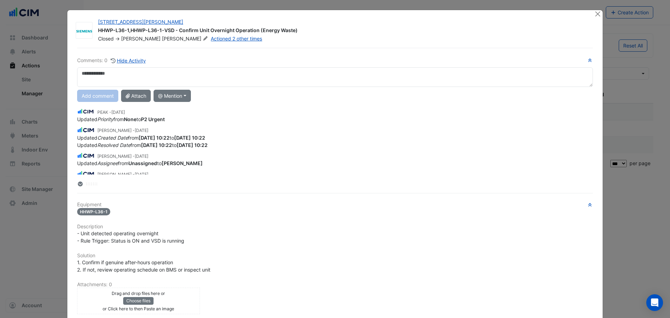 This screenshot has width=670, height=318. Describe the element at coordinates (335, 256) in the screenshot. I see `h6: Solution` at that location.